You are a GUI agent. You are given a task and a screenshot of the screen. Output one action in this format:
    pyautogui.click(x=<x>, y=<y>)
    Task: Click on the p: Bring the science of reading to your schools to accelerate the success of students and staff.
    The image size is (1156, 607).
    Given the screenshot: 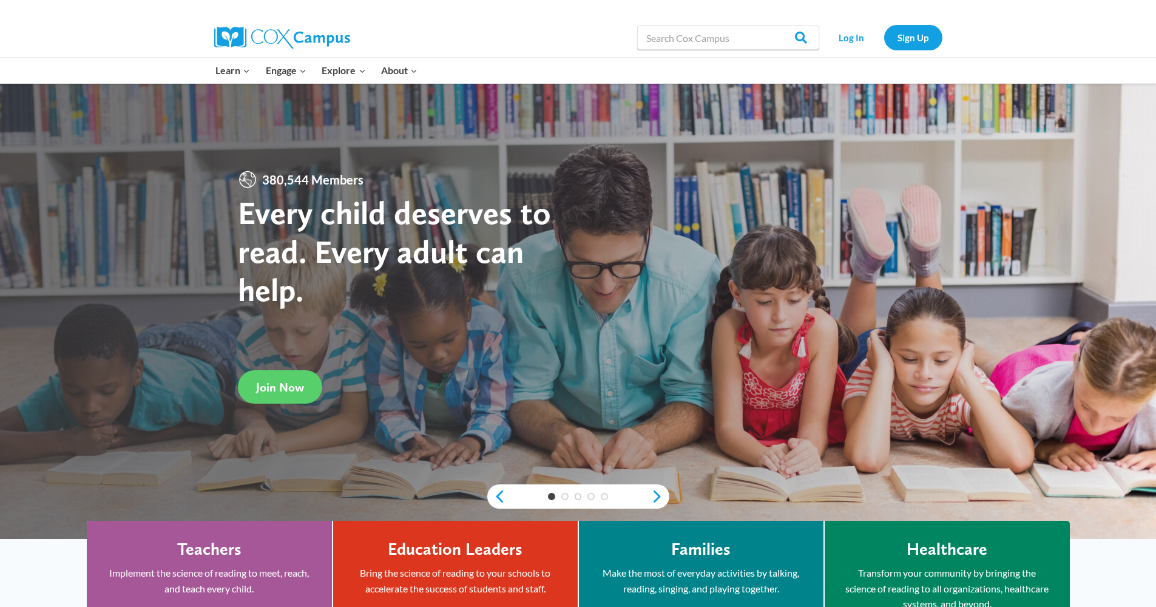 What is the action you would take?
    pyautogui.click(x=455, y=580)
    